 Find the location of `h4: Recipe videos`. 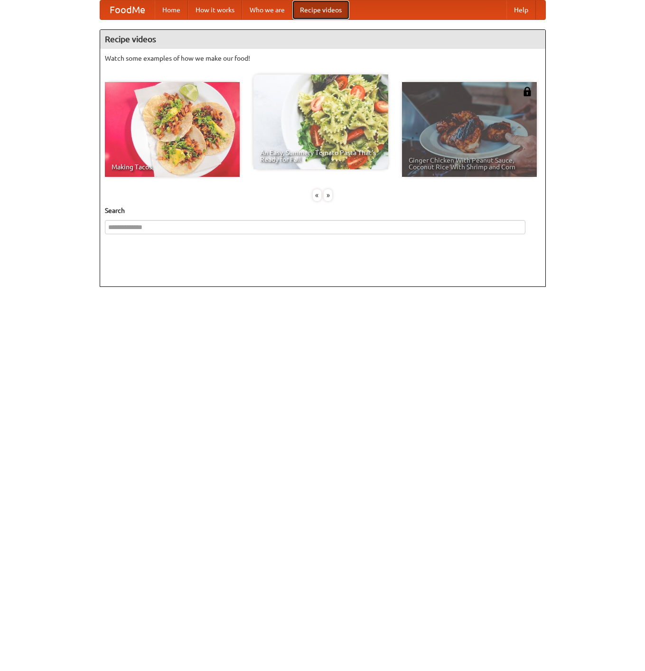

h4: Recipe videos is located at coordinates (323, 39).